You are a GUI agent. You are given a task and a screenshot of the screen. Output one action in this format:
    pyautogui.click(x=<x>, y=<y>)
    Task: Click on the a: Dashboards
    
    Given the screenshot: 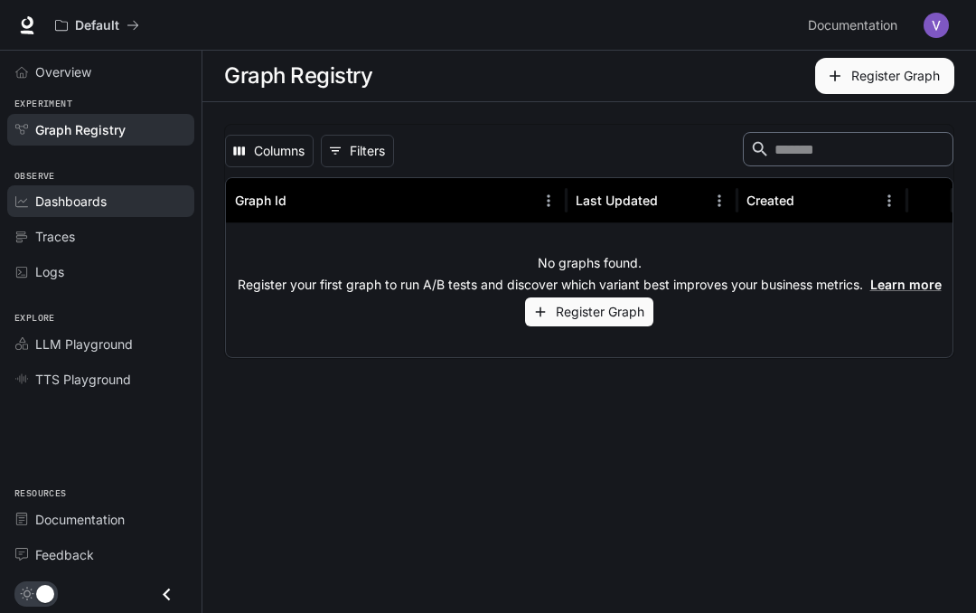 What is the action you would take?
    pyautogui.click(x=100, y=201)
    